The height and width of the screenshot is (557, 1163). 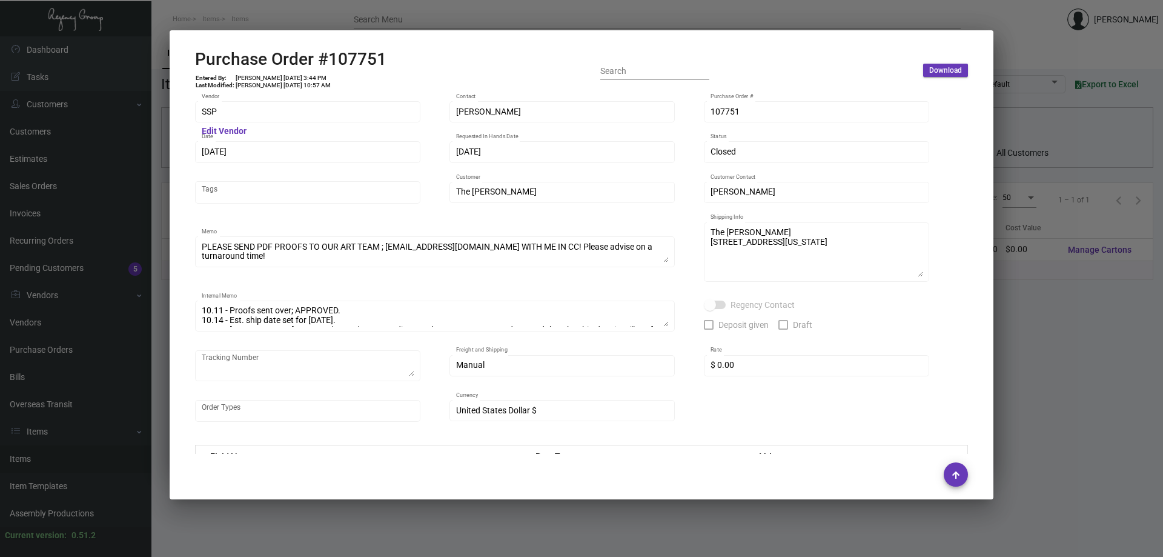 I want to click on th: Value, so click(x=857, y=455).